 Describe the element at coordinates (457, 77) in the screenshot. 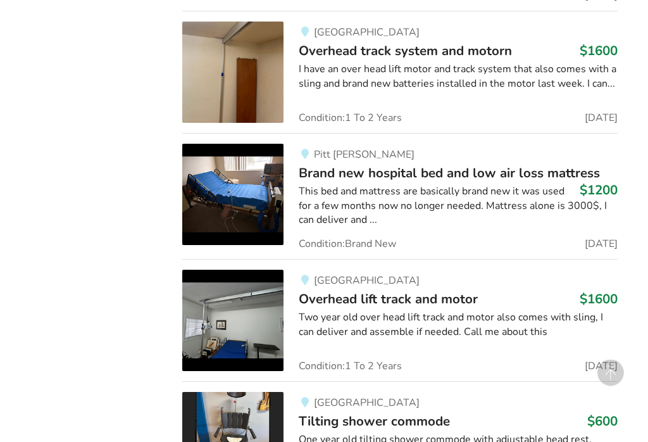

I see `div: I have an over head lift motor and track system that also comes with a sling and brand new batter...` at that location.